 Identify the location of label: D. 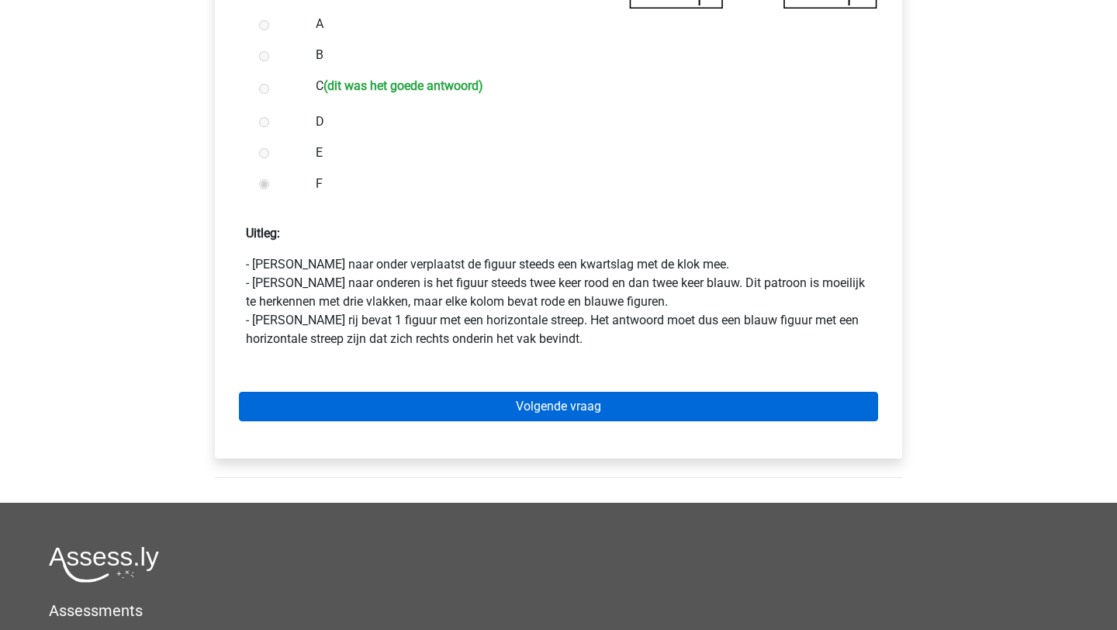
(584, 122).